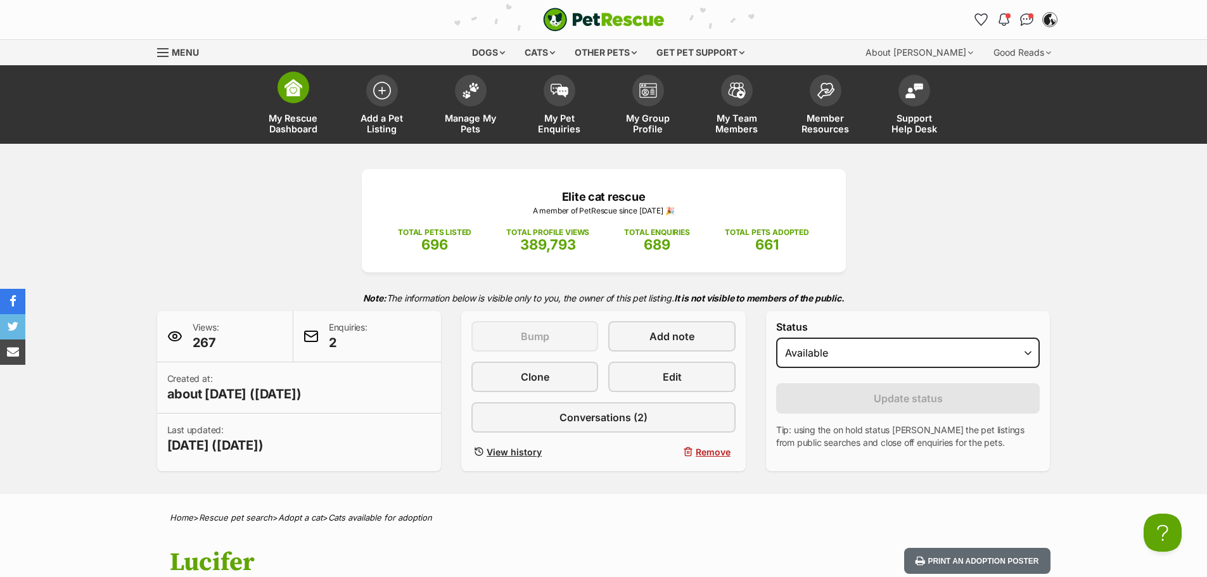  I want to click on span: 696, so click(435, 245).